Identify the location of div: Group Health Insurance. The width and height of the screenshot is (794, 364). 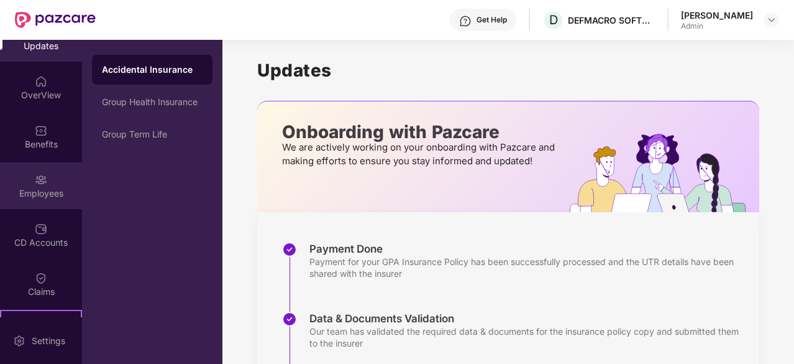
(152, 102).